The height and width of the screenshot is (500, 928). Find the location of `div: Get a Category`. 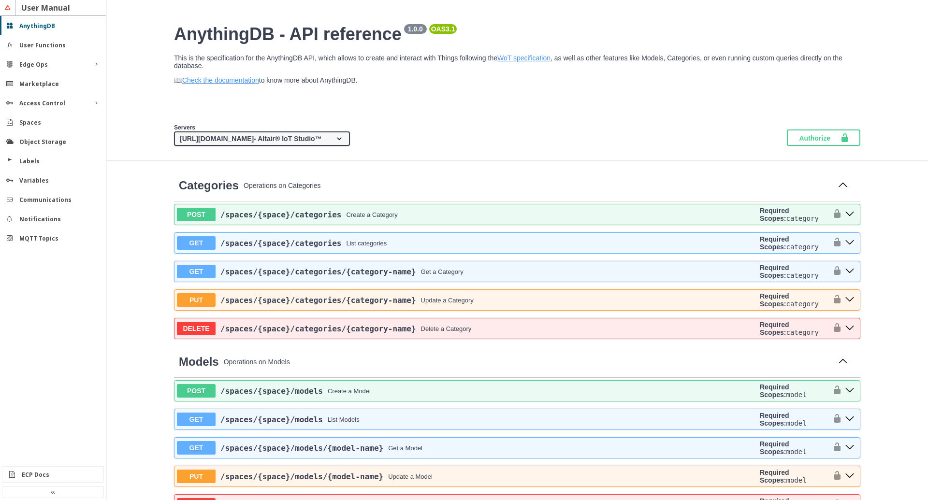

div: Get a Category is located at coordinates (442, 272).